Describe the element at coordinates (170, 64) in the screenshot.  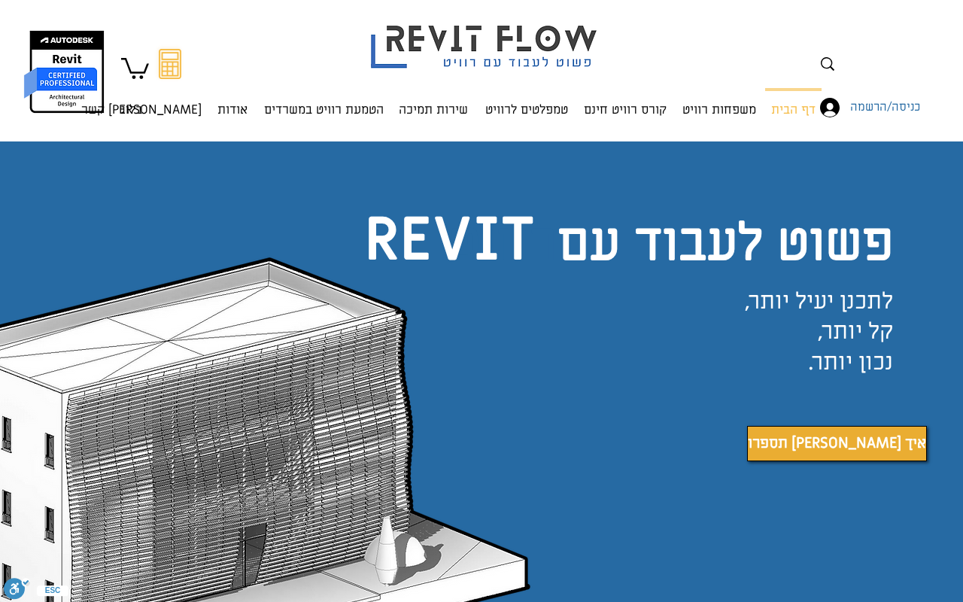
I see `a: מחשבון מעבר מאוטוקאד לרוויט` at that location.